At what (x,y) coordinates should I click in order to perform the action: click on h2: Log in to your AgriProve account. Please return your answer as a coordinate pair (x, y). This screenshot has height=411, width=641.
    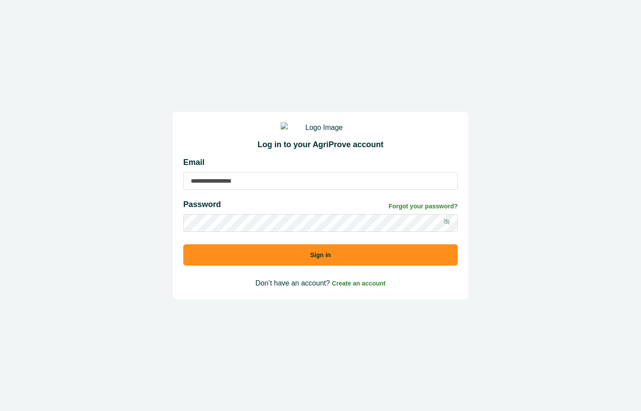
    Looking at the image, I should click on (321, 145).